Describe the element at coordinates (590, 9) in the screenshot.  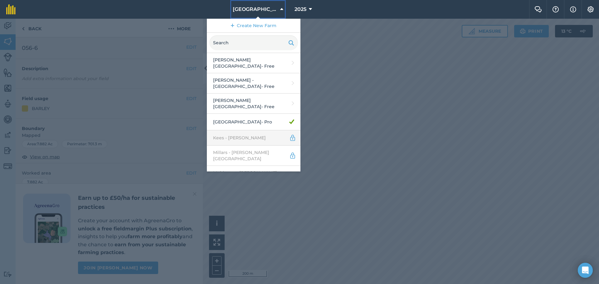
I see `img: A cog icon` at that location.